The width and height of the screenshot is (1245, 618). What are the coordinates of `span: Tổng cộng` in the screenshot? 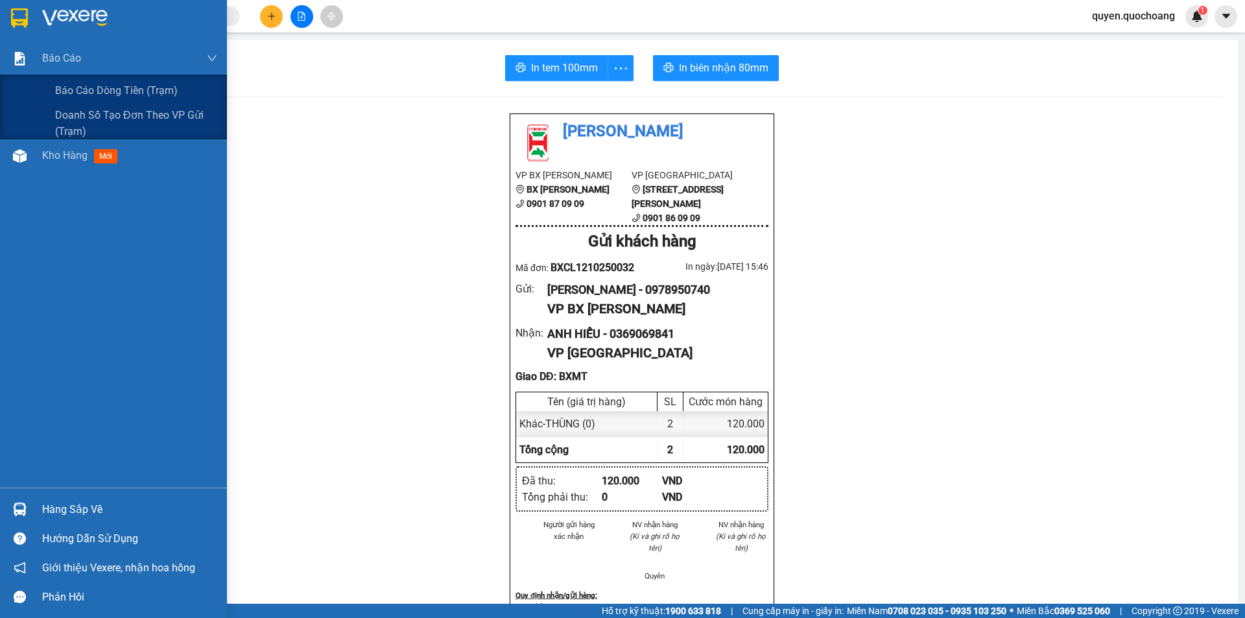 It's located at (544, 449).